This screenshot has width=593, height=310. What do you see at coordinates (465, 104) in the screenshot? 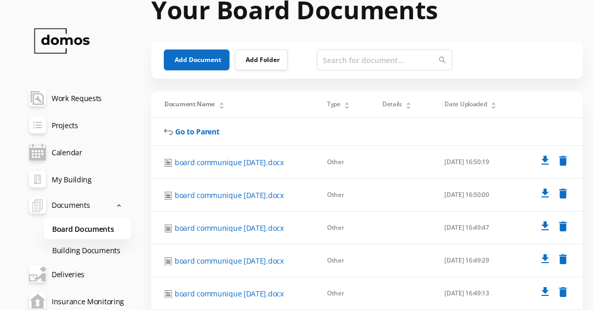
I see `span: Date Uploaded` at bounding box center [465, 104].